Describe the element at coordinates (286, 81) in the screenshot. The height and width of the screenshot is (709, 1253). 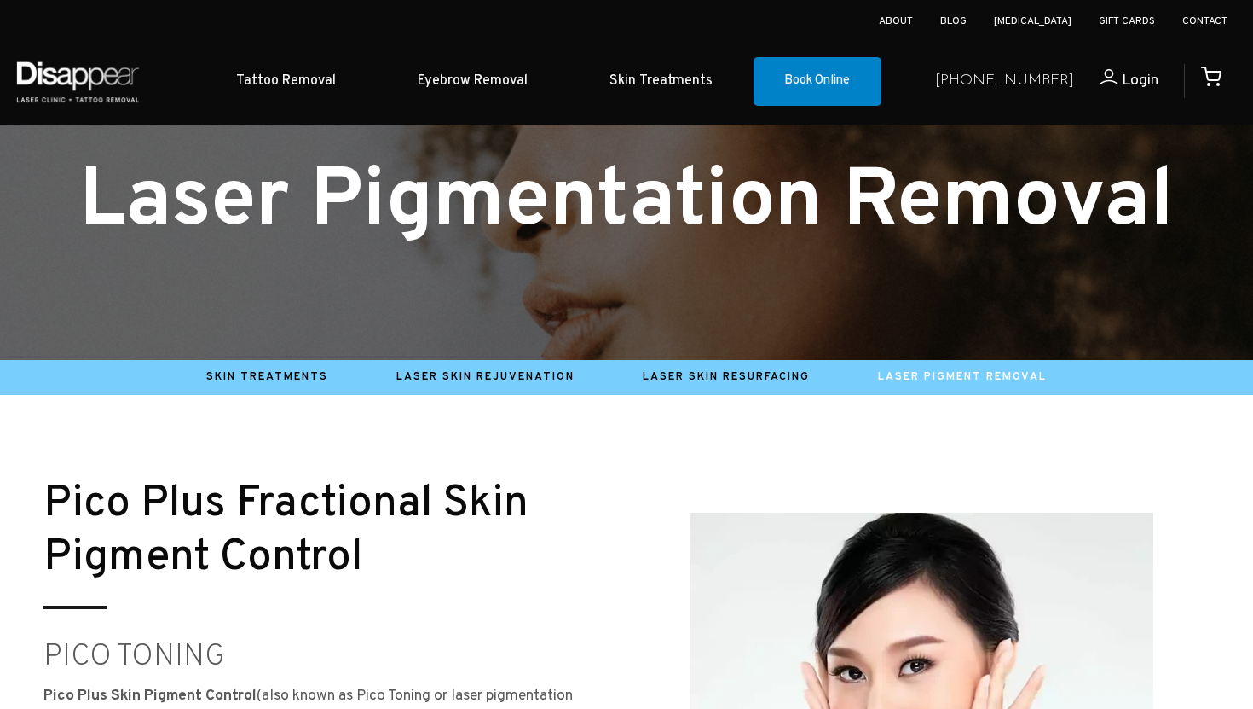
I see `a: Tattoo Removal` at that location.